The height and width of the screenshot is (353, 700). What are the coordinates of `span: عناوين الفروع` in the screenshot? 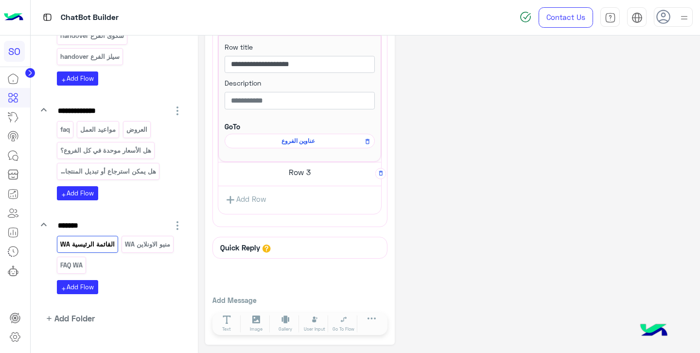 It's located at (298, 141).